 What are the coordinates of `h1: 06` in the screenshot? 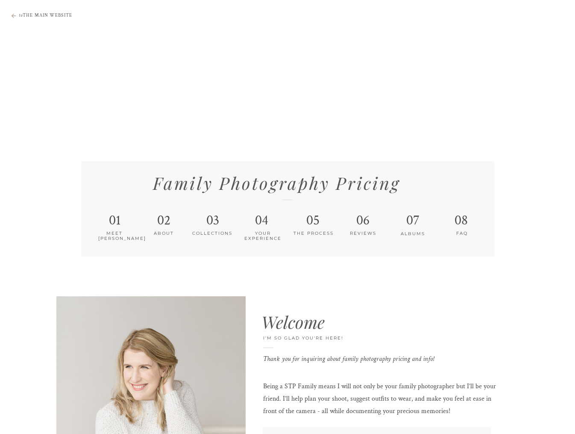 It's located at (363, 222).